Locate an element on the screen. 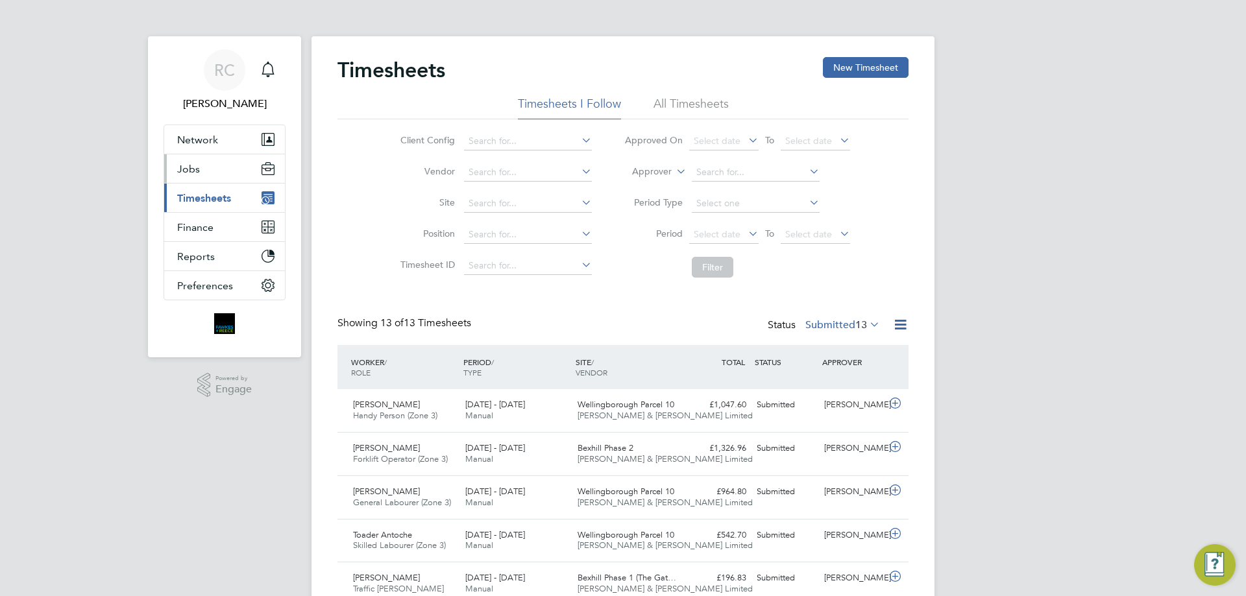 This screenshot has height=596, width=1246. span: ROLE is located at coordinates (361, 372).